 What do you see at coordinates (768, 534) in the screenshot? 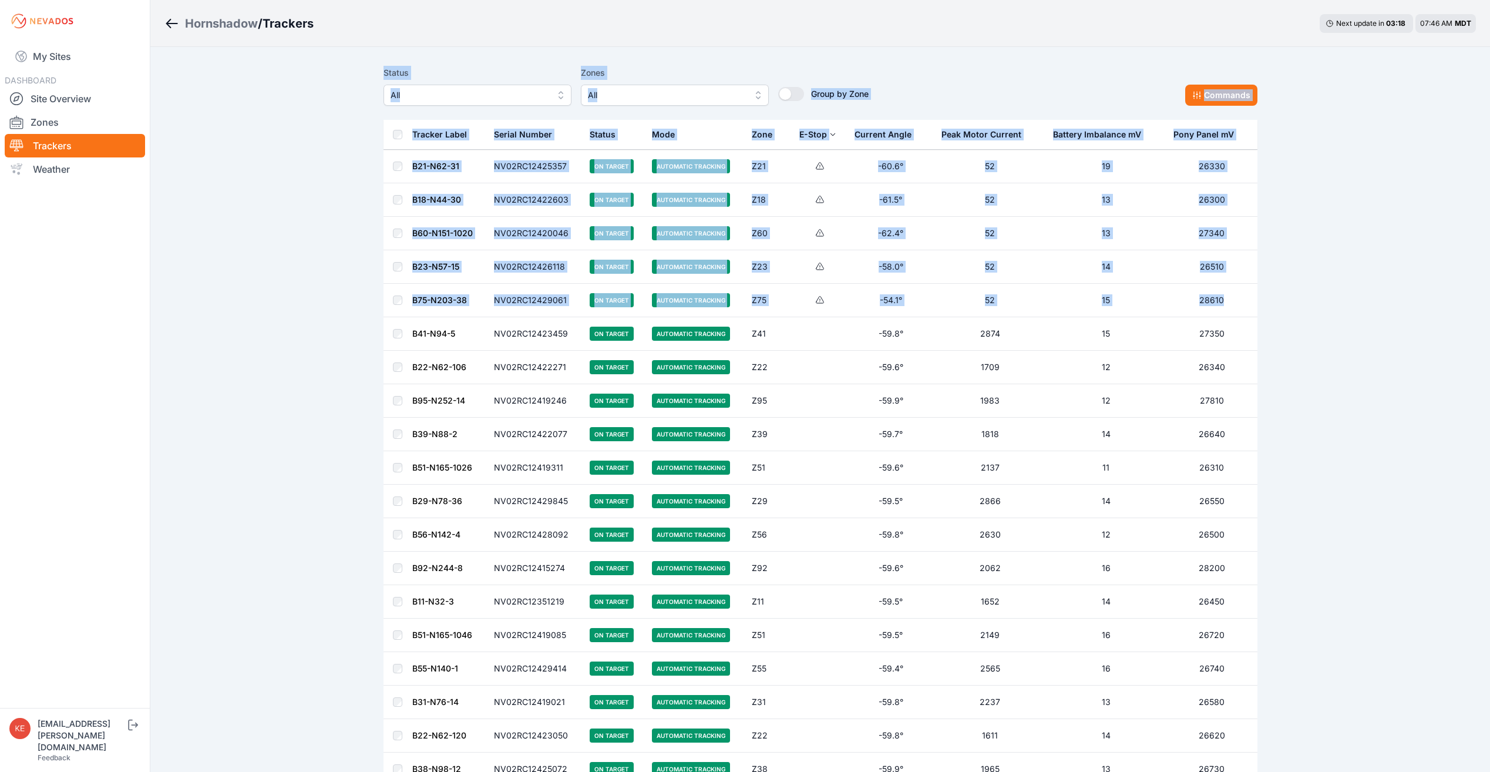
I see `td: Z56` at bounding box center [768, 534].